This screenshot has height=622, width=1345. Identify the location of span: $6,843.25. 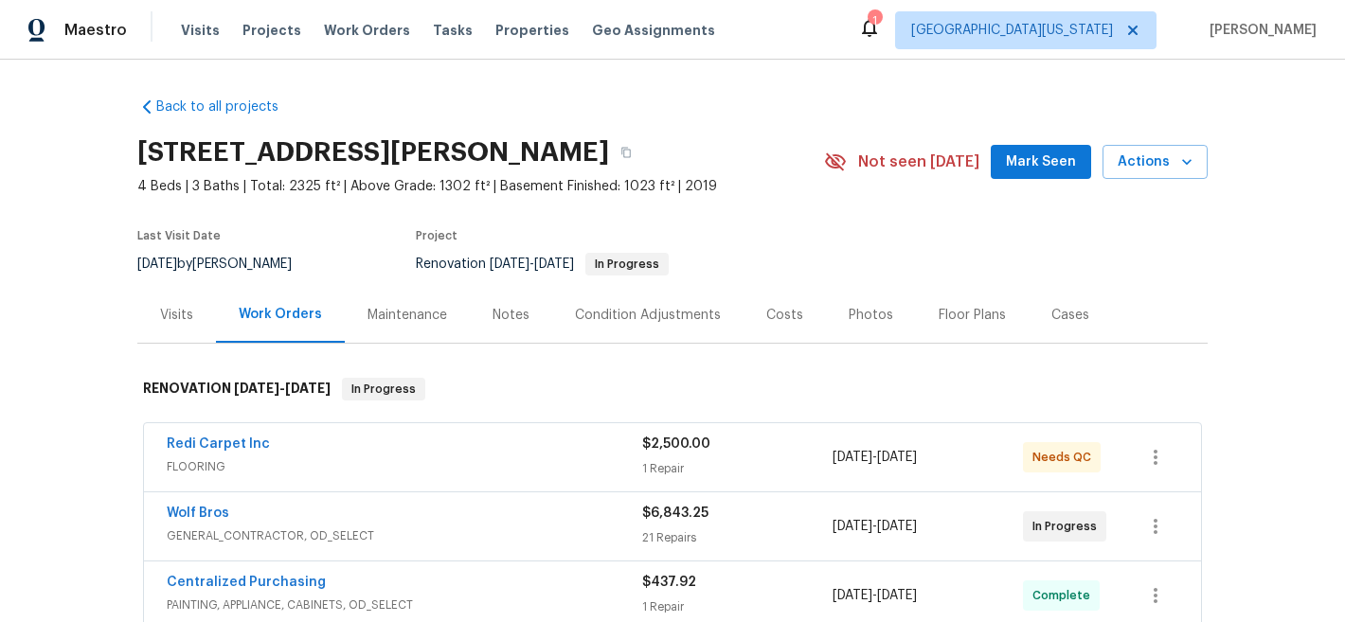
(675, 513).